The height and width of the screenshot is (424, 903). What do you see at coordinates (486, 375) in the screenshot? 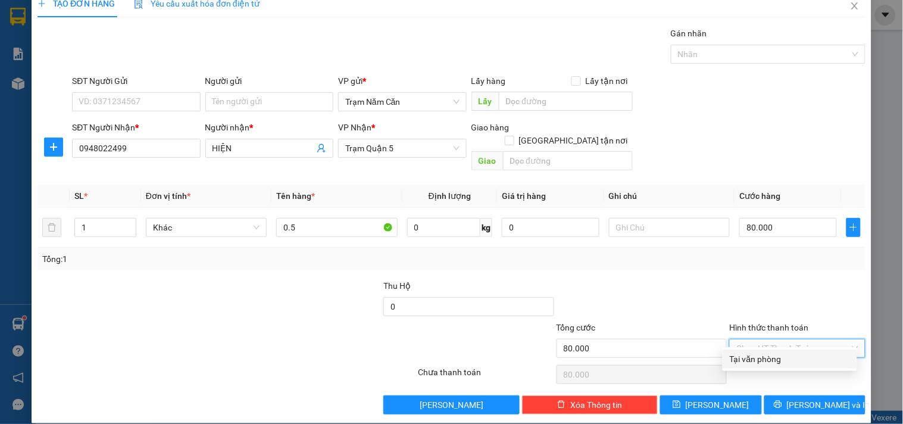
I see `div: Chưa thanh toán` at bounding box center [486, 375].